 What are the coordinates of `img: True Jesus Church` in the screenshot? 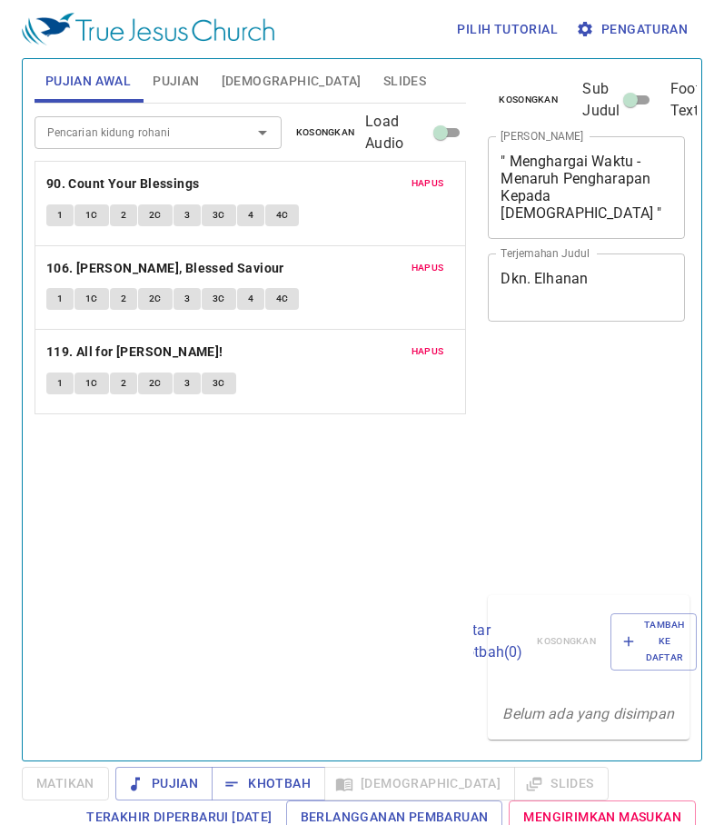 It's located at (148, 29).